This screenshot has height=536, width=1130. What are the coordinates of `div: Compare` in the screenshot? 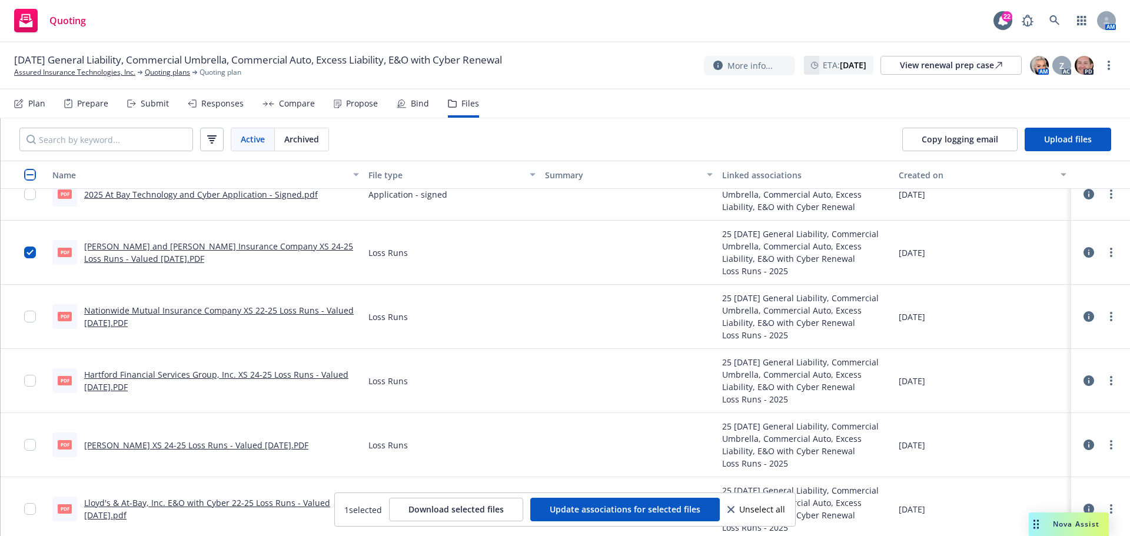 It's located at (297, 104).